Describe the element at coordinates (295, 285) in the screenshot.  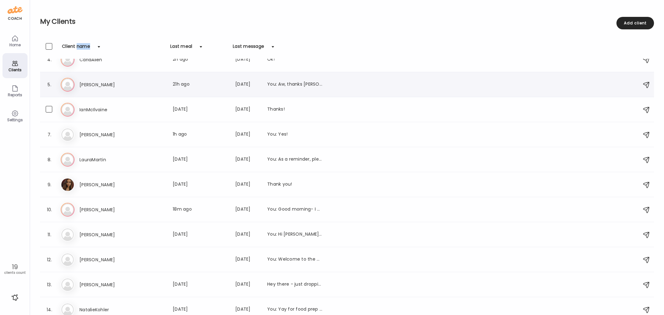
I see `div: Hey there - just dropping a note to say that I’m feeling like I’m wavering in my discipline a bit...` at that location.